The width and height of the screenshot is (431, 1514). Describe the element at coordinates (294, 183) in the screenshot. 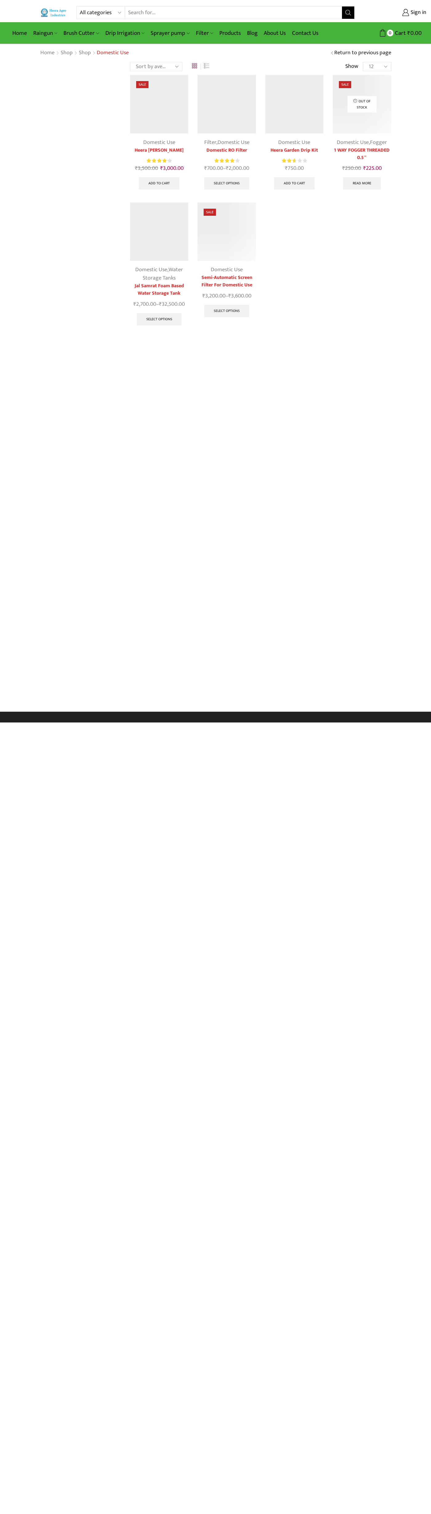

I see `a: Add to cart: “Heera Garden Drip Kit”` at that location.